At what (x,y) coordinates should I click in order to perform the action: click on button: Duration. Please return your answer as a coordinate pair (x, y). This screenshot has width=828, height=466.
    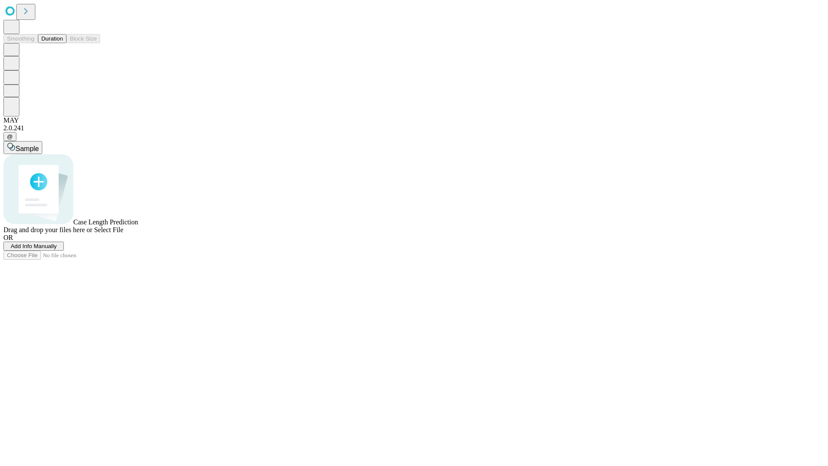
    Looking at the image, I should click on (52, 38).